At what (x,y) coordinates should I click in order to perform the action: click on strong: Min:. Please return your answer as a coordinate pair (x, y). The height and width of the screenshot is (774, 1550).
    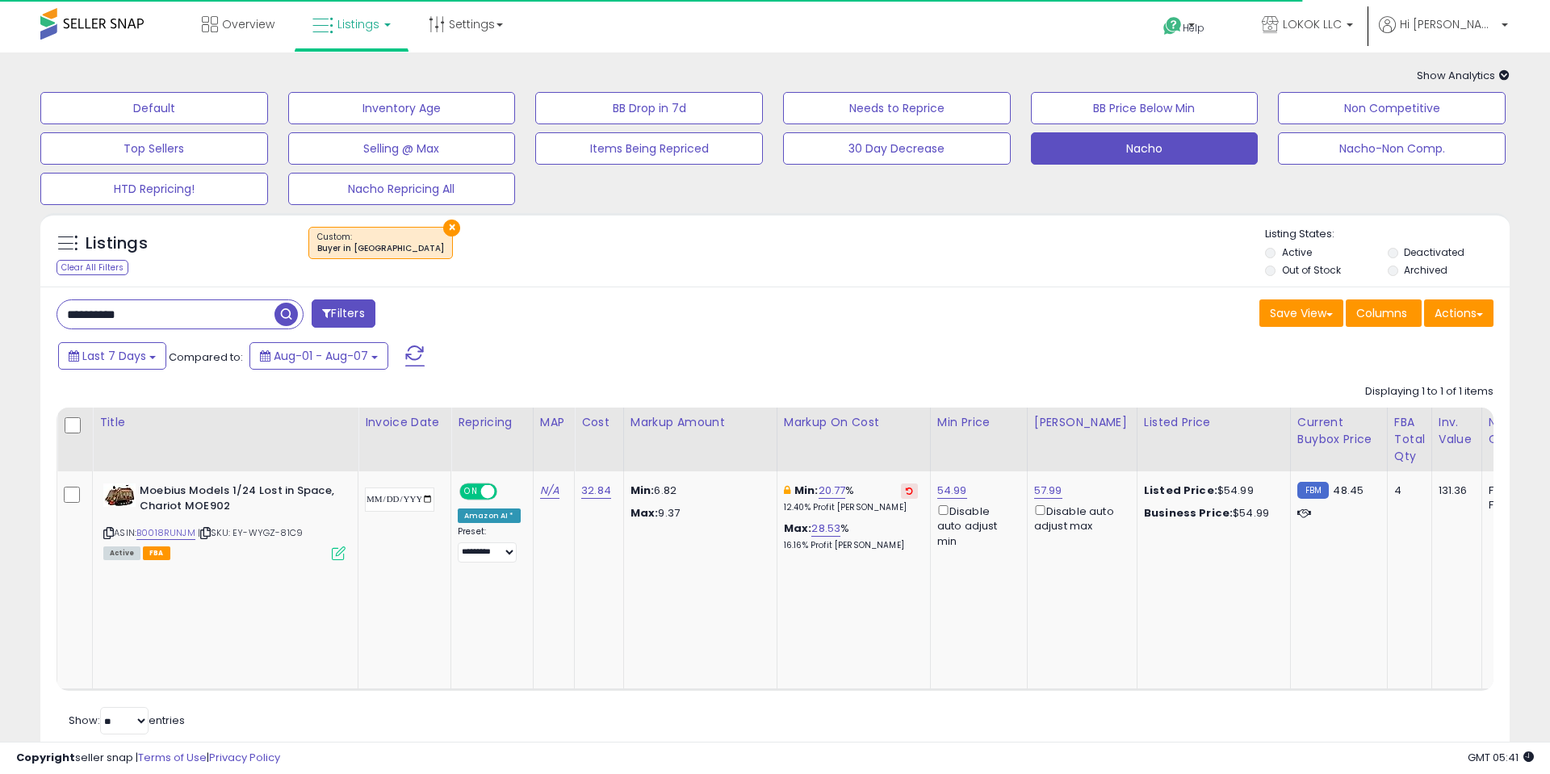
    Looking at the image, I should click on (643, 490).